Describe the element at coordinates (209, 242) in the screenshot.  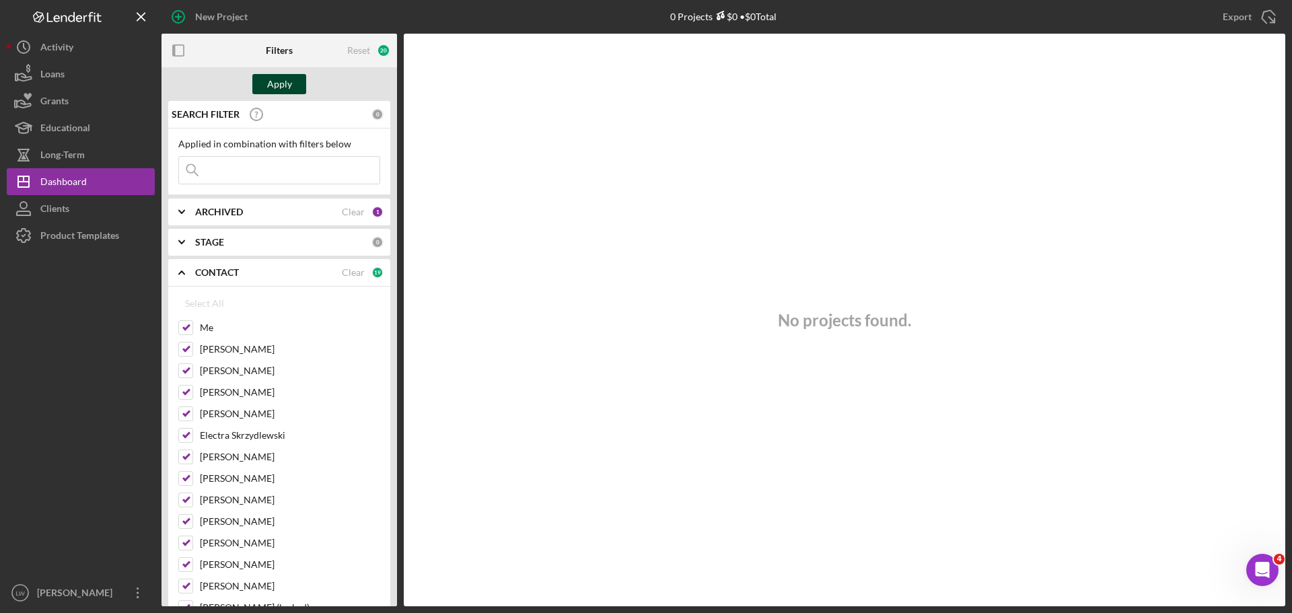
I see `b: STAGE` at that location.